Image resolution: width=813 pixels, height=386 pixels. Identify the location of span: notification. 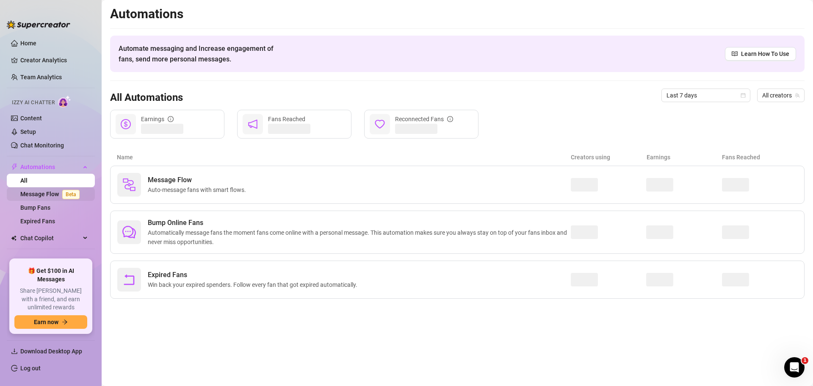
(253, 124).